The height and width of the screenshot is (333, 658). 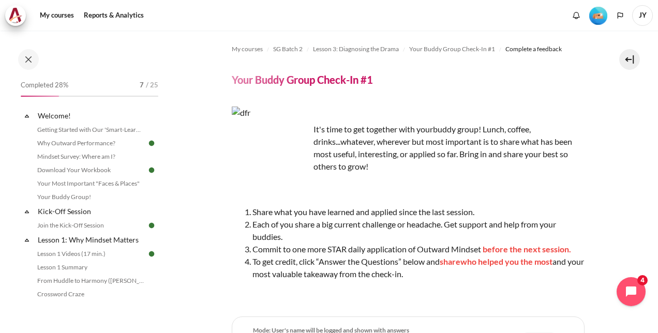 What do you see at coordinates (525, 249) in the screenshot?
I see `span: before the next session` at bounding box center [525, 249].